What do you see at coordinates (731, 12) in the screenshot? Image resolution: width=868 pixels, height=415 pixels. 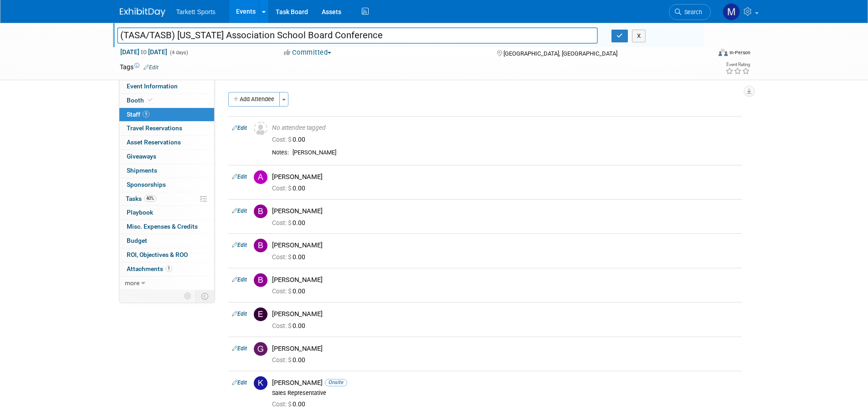 I see `img: Mathieu Martel` at bounding box center [731, 12].